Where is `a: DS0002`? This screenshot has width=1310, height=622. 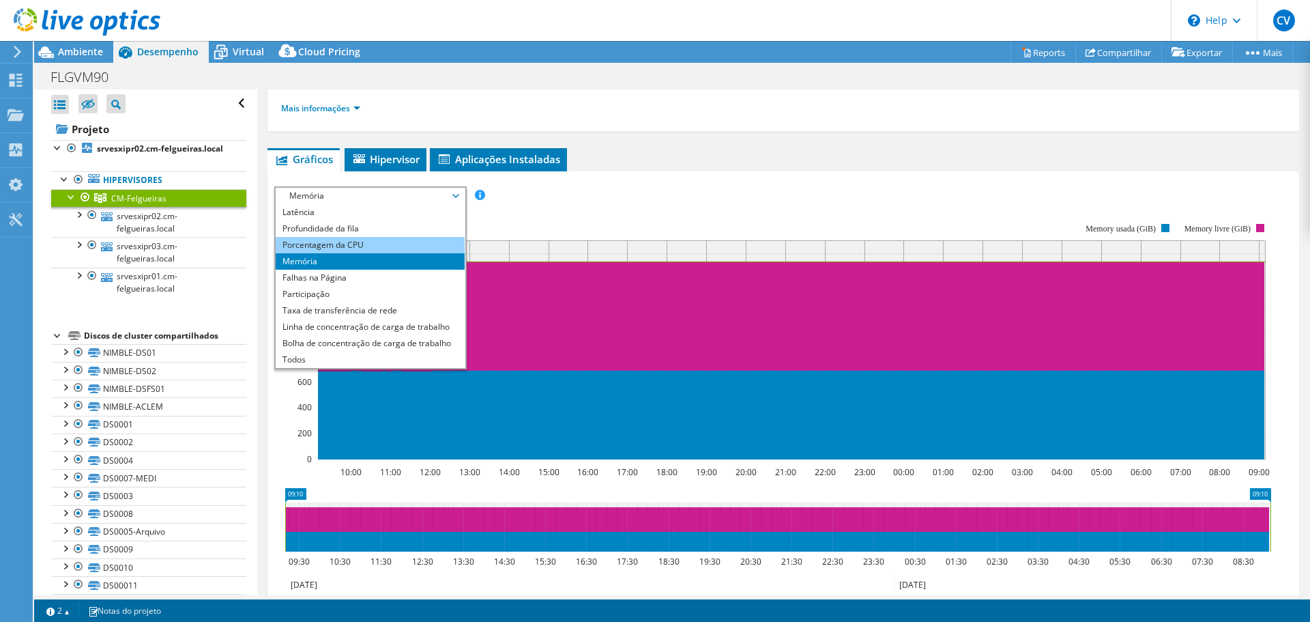
a: DS0002 is located at coordinates (149, 442).